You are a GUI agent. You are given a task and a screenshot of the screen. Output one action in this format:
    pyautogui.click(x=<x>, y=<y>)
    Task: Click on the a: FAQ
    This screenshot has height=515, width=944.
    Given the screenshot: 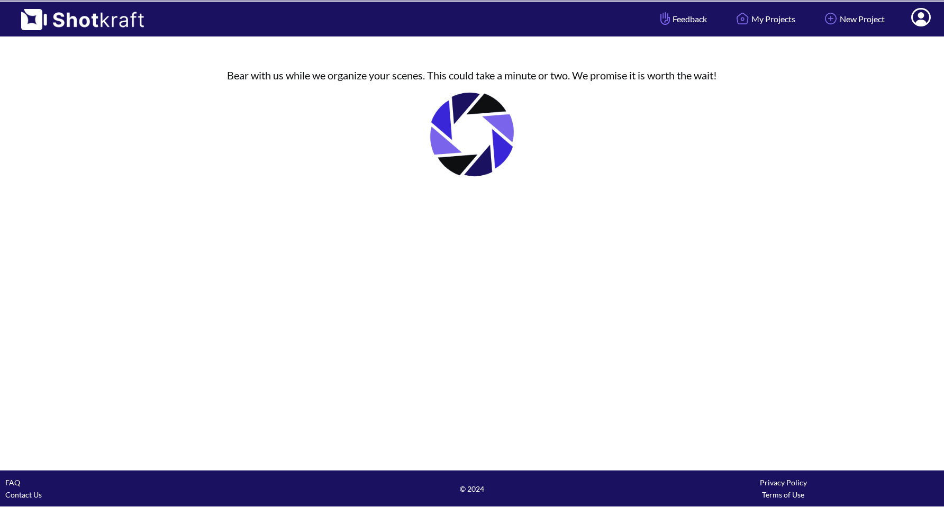 What is the action you would take?
    pyautogui.click(x=13, y=482)
    